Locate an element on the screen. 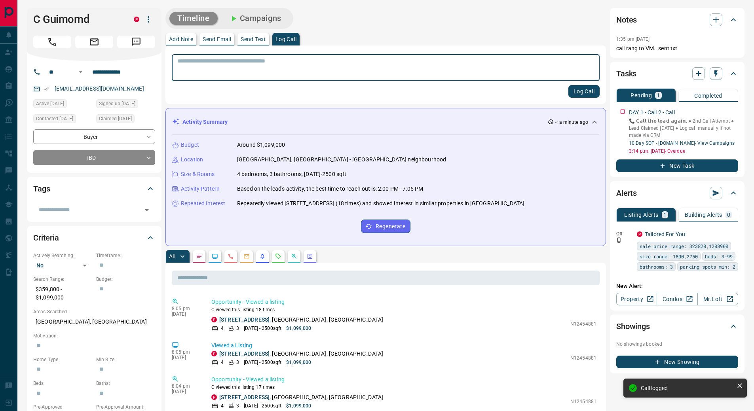 The image size is (754, 411). div: Thu Oct 09 2025 is located at coordinates (63, 120).